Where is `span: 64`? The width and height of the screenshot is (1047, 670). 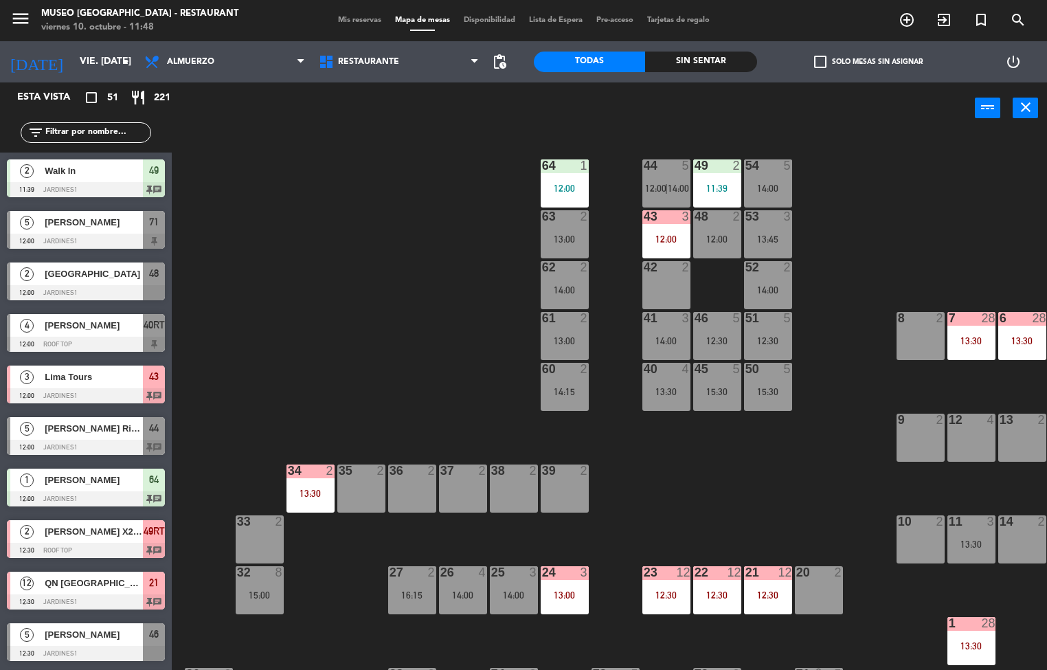
span: 64 is located at coordinates (154, 479).